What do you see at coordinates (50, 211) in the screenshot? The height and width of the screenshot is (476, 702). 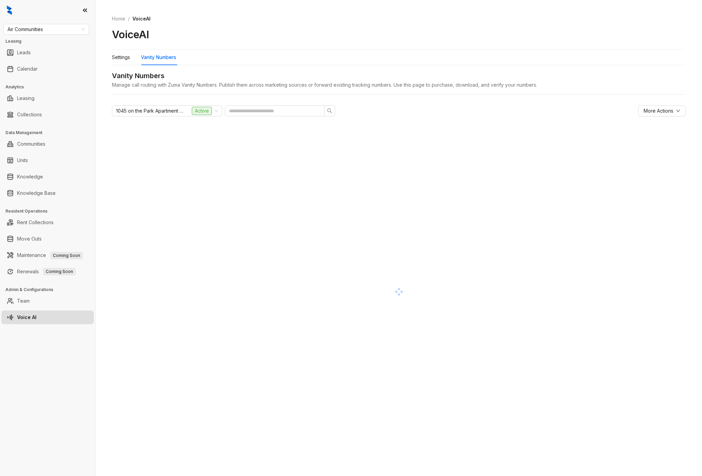 I see `h3: Resident Operations` at bounding box center [50, 211].